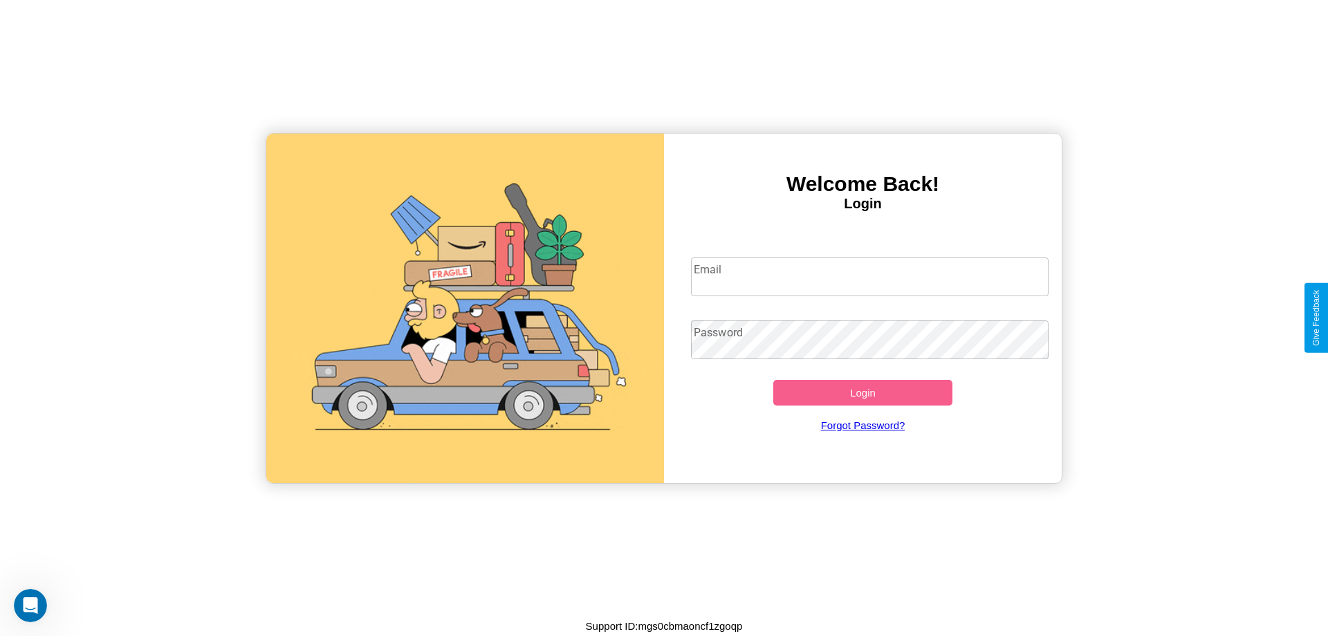 This screenshot has width=1328, height=636. What do you see at coordinates (465, 308) in the screenshot?
I see `img: gif` at bounding box center [465, 308].